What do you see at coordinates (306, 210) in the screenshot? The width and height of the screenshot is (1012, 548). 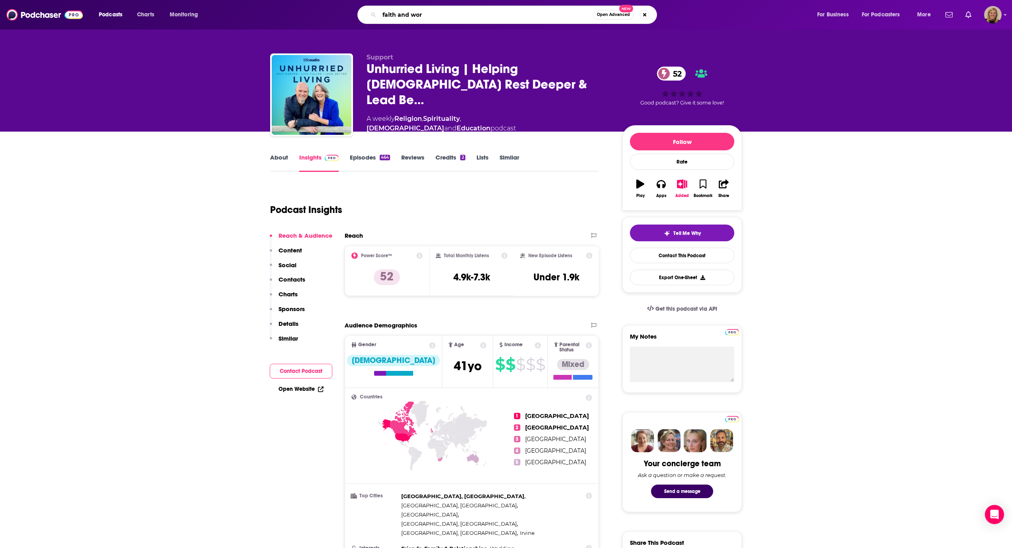 I see `h1: Podcast Insights` at bounding box center [306, 210].